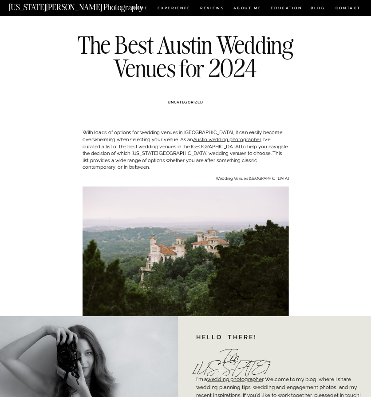 The width and height of the screenshot is (371, 397). Describe the element at coordinates (212, 9) in the screenshot. I see `a: REVIEWS` at that location.